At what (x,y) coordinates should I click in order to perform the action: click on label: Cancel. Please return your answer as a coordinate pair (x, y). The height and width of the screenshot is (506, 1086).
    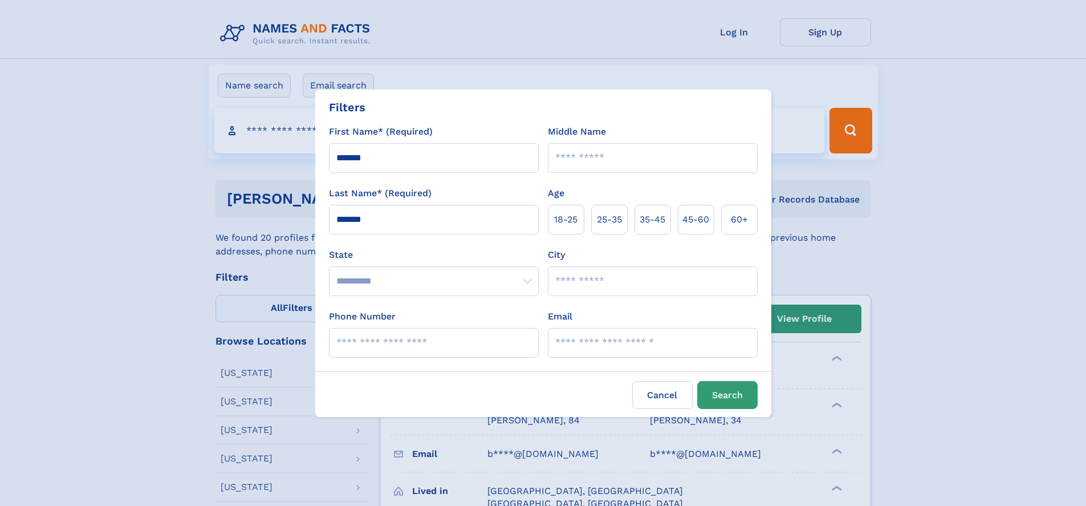
    Looking at the image, I should click on (662, 394).